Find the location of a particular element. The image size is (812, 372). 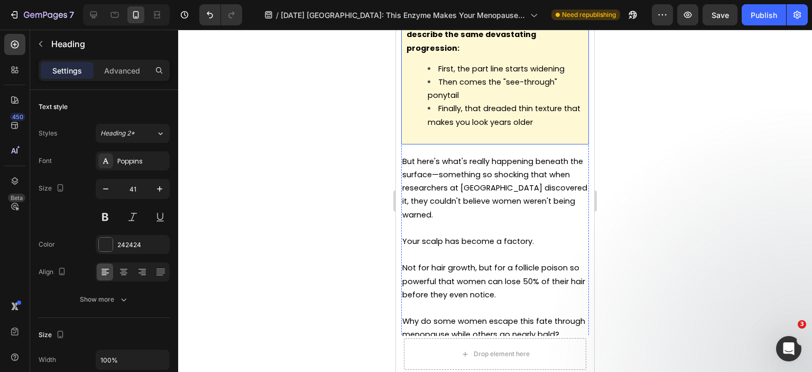

div: Align is located at coordinates (53, 272).